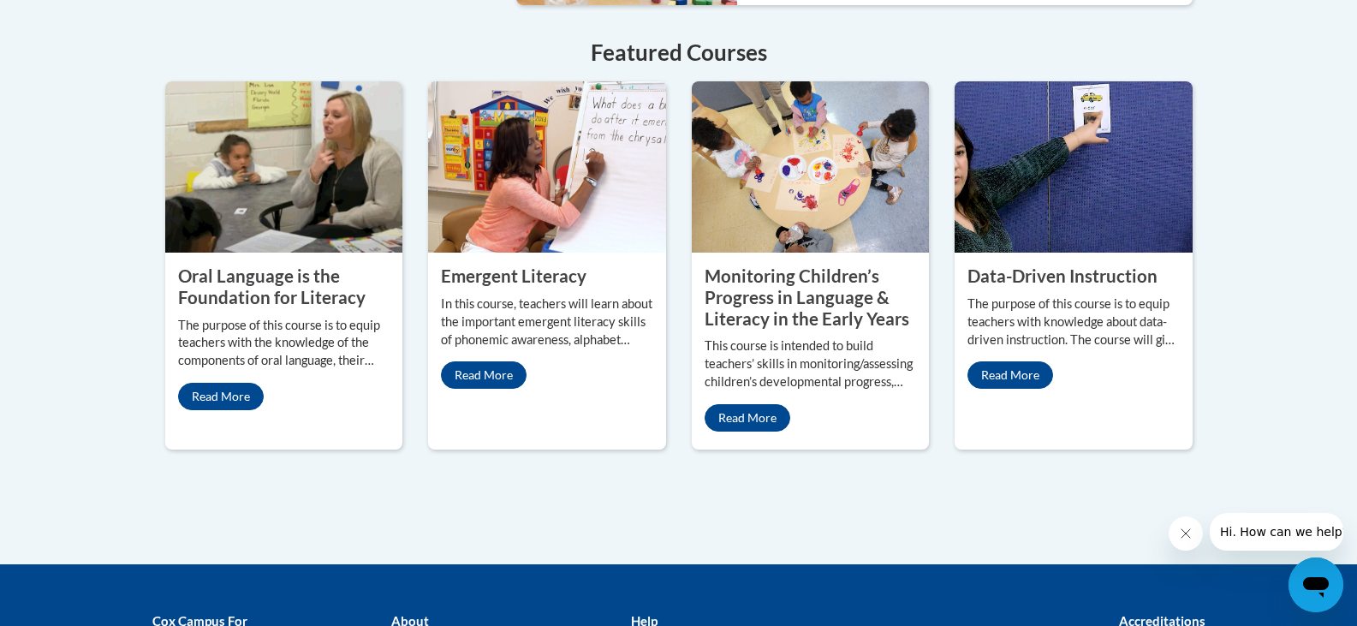  I want to click on h4: Featured Courses, so click(679, 52).